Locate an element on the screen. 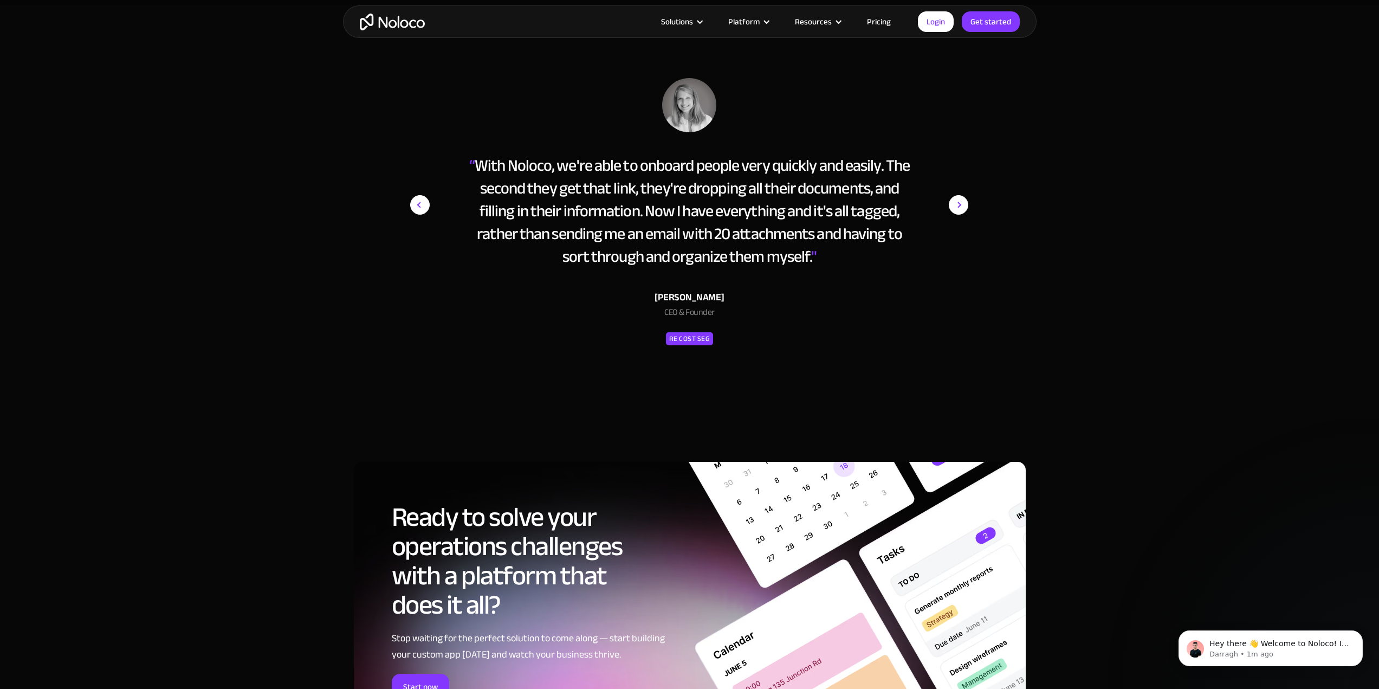  div: With Noloco, we're able to onboard people very quickly and easily. The second they get that link,... is located at coordinates (689, 211).